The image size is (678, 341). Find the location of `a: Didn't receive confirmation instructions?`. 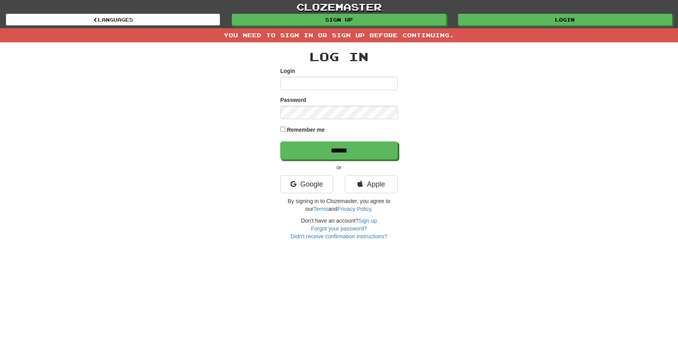

a: Didn't receive confirmation instructions? is located at coordinates (339, 236).